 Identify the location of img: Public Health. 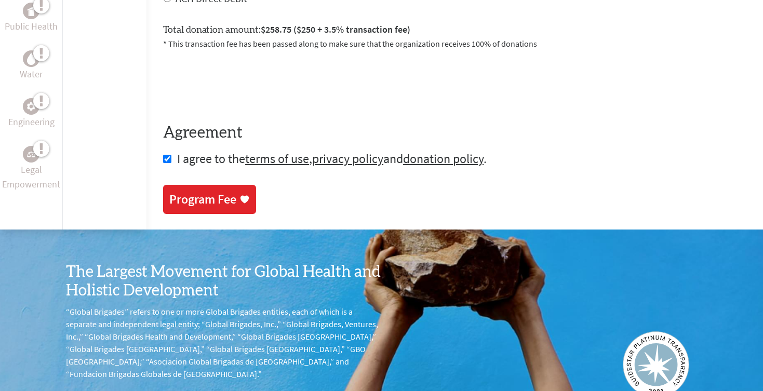
(31, 11).